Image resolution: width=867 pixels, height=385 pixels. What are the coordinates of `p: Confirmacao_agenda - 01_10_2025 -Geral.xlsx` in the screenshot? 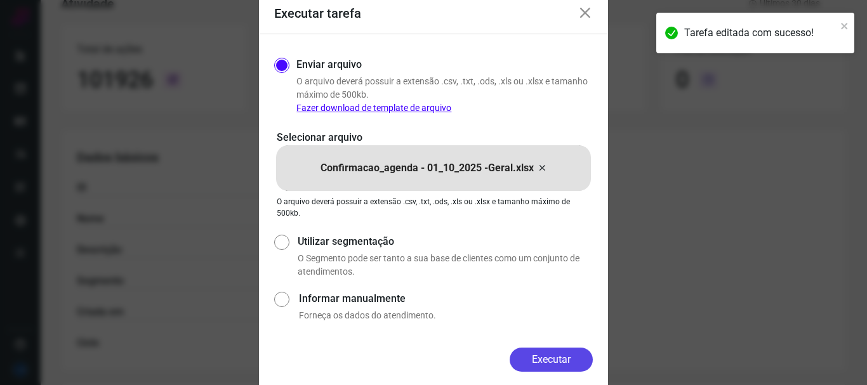 It's located at (427, 168).